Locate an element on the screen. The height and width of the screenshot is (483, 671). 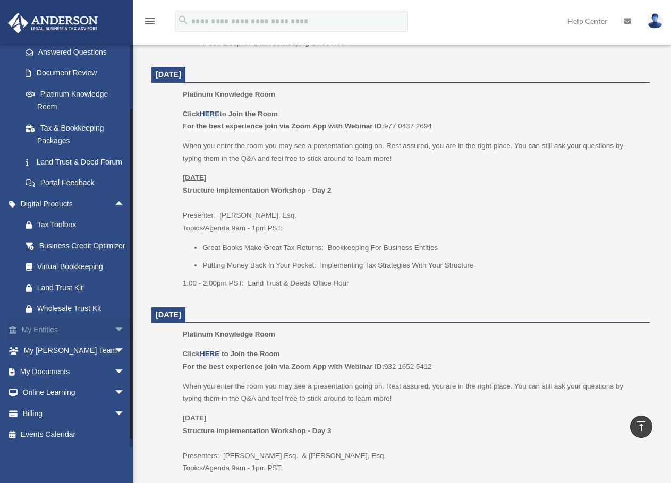
div: Wholesale Trust Kit is located at coordinates (82, 309).